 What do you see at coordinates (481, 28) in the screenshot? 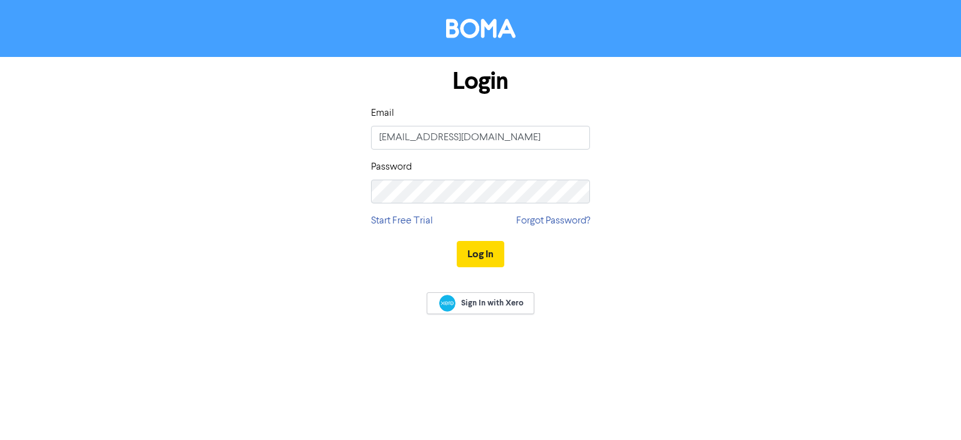
I see `img: BOMA Logo` at bounding box center [481, 28].